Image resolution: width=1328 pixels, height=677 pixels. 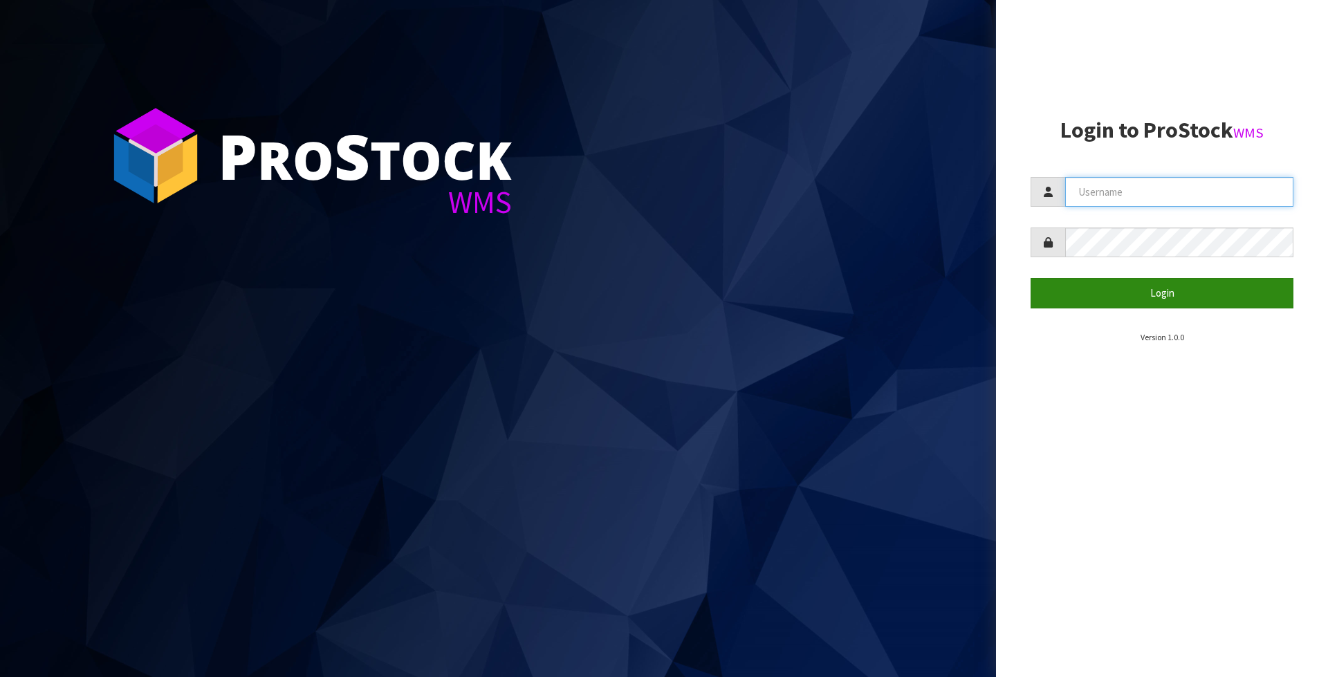 I want to click on span: P, so click(x=237, y=156).